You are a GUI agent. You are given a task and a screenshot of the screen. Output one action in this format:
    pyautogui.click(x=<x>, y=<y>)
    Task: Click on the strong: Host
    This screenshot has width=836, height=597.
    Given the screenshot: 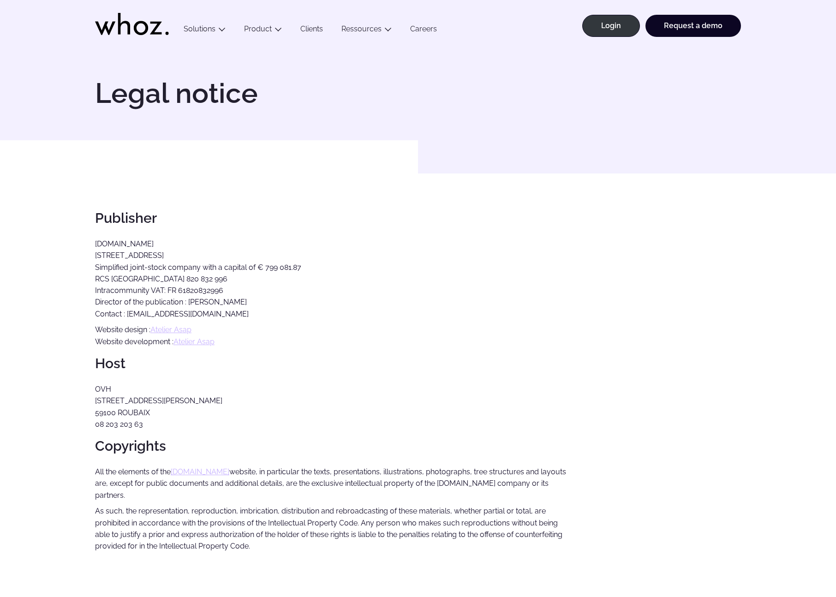 What is the action you would take?
    pyautogui.click(x=110, y=363)
    